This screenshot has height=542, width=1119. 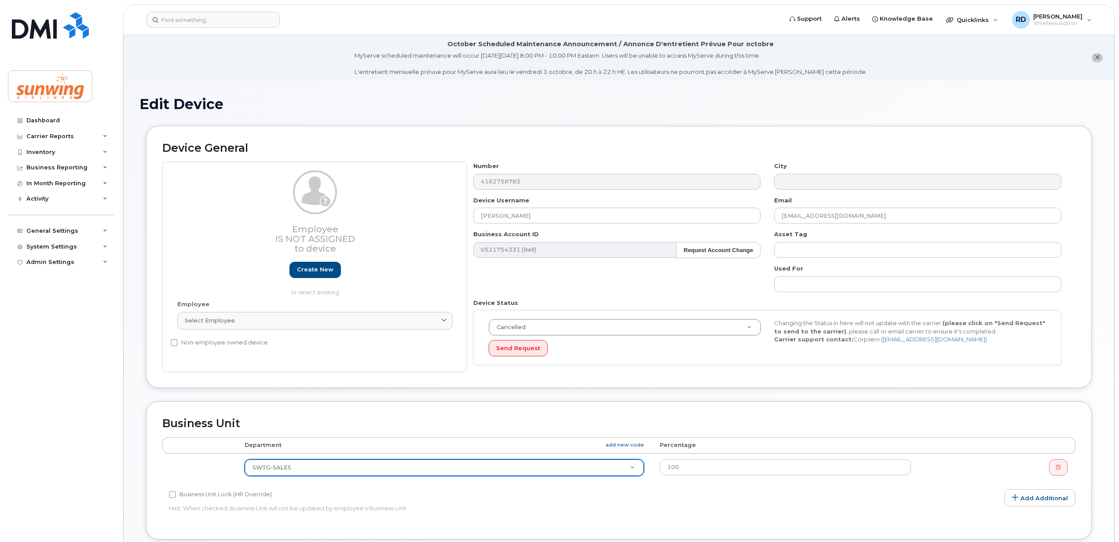 What do you see at coordinates (486, 166) in the screenshot?
I see `label: Number` at bounding box center [486, 166].